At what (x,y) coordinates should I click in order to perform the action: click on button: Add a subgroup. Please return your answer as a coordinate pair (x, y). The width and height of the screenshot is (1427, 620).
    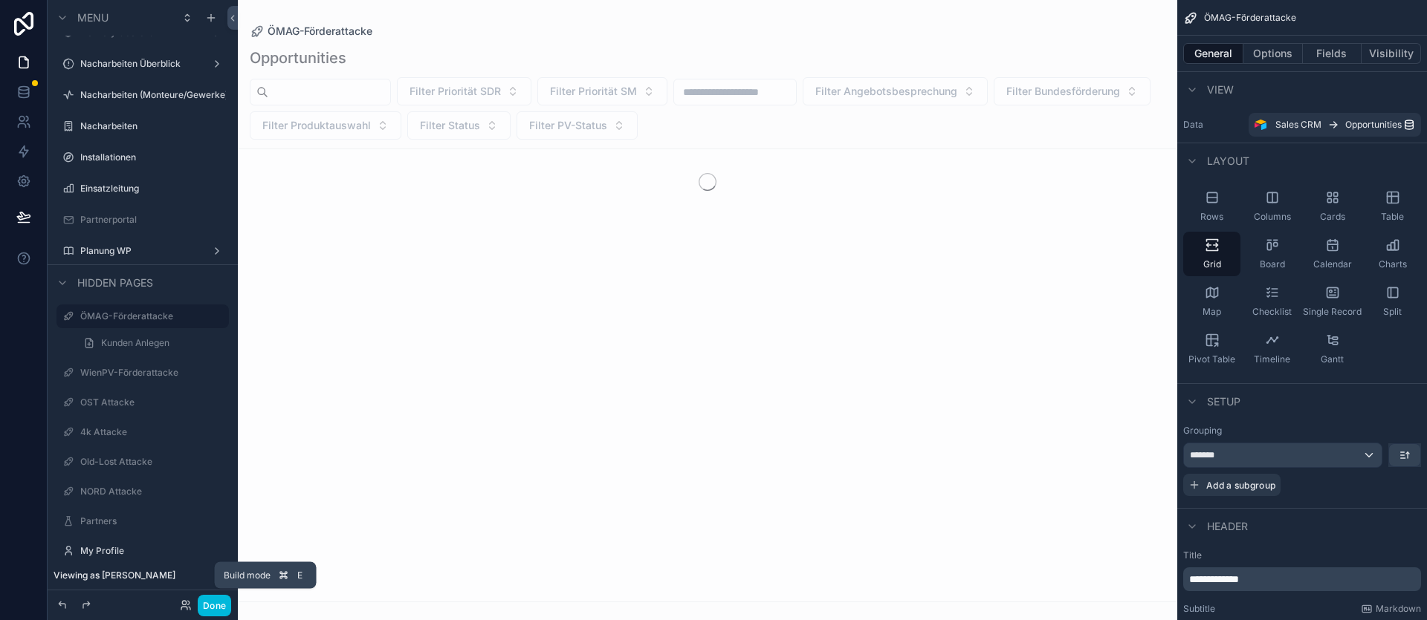
    Looking at the image, I should click on (1231, 485).